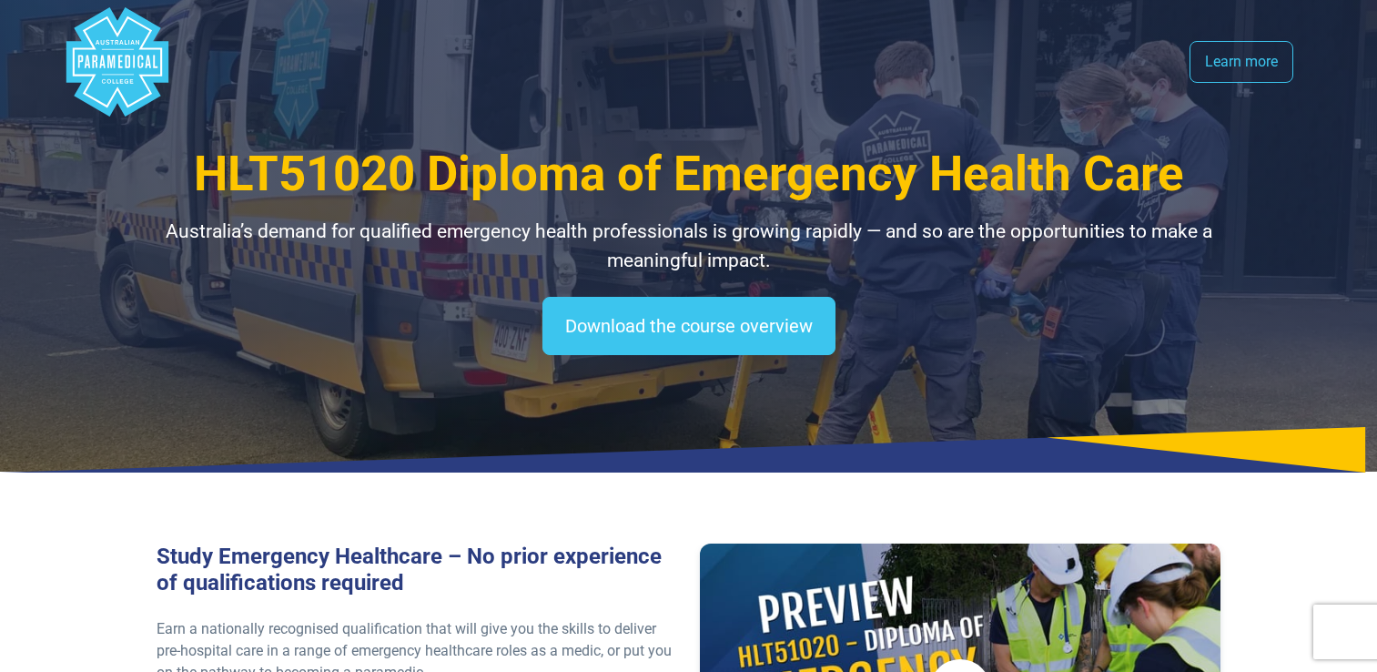 This screenshot has height=672, width=1377. What do you see at coordinates (689, 246) in the screenshot?
I see `p: Australia’s demand for qualified emergency health professionals is growing rapidly — and so are t...` at bounding box center [689, 246].